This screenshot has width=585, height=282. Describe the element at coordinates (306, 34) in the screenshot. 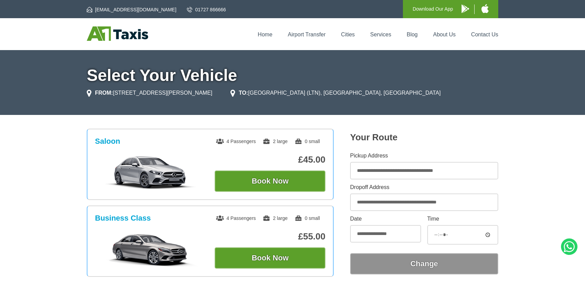

I see `a: Airport Transfer` at that location.